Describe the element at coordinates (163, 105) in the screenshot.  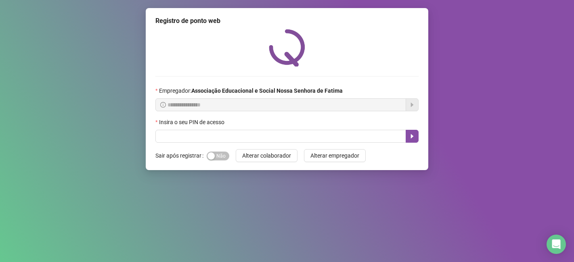
I see `span: info-circle` at that location.